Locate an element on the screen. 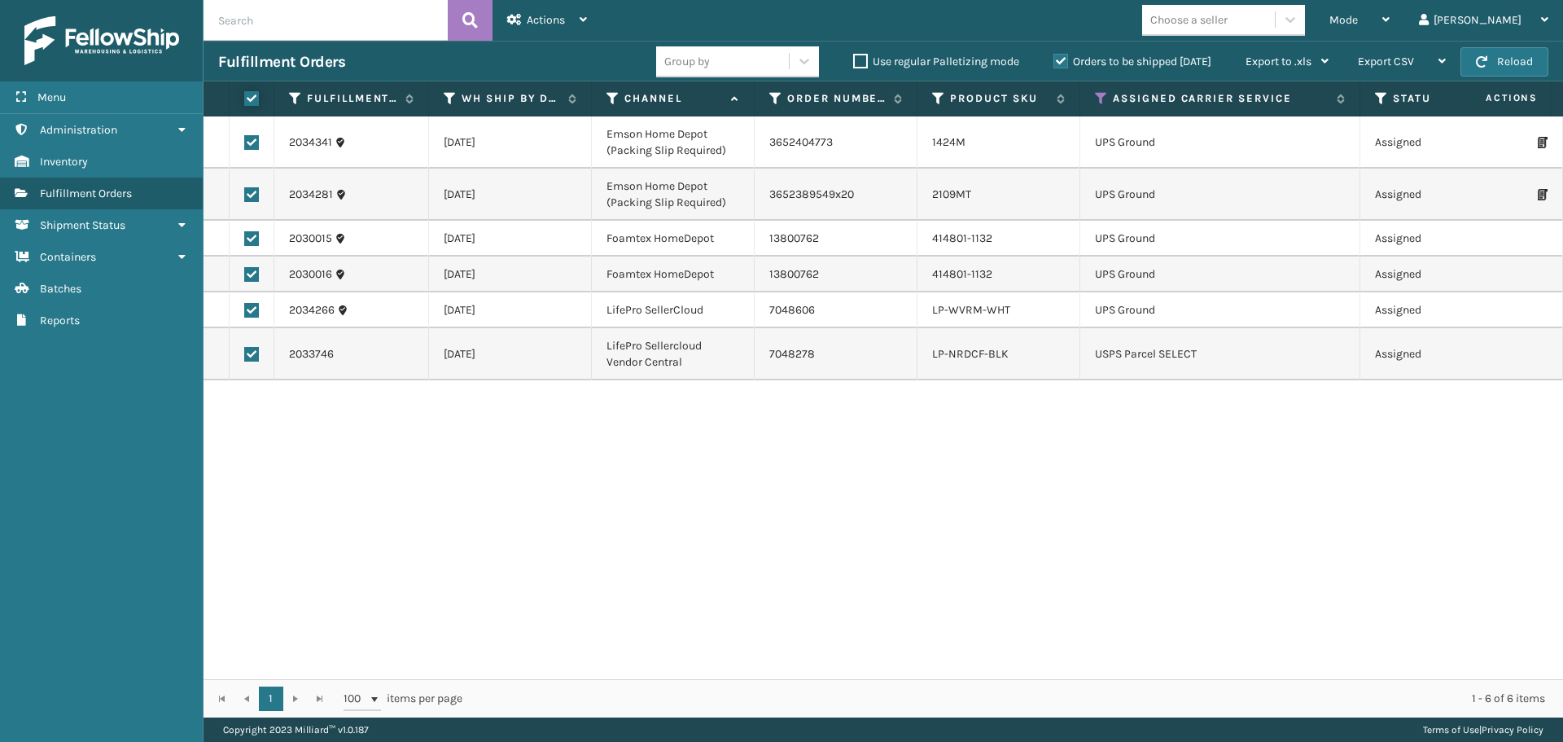 Image resolution: width=1563 pixels, height=742 pixels. span: Reports is located at coordinates (59, 320).